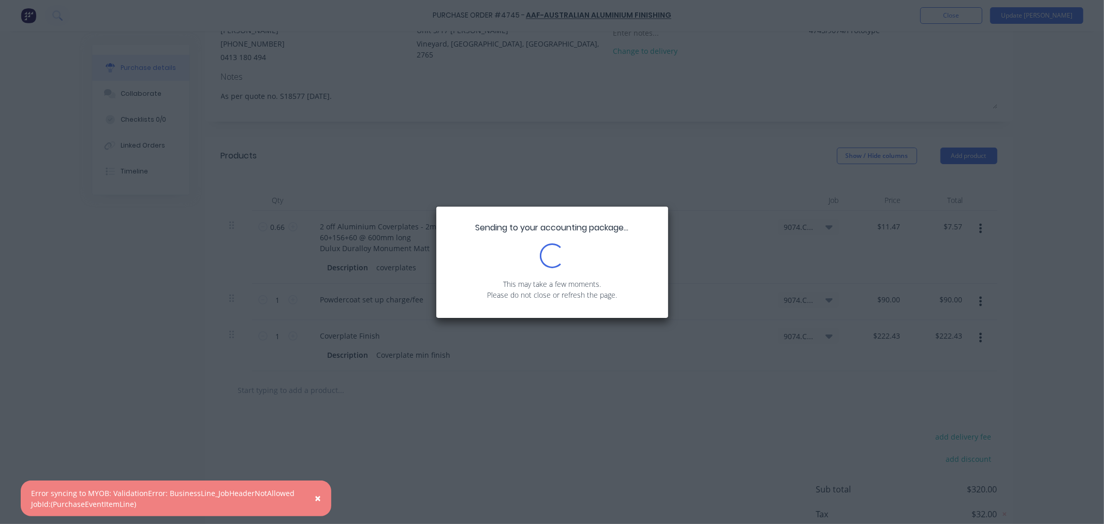 Image resolution: width=1104 pixels, height=524 pixels. What do you see at coordinates (552, 284) in the screenshot?
I see `p: This may take a few moments.` at bounding box center [552, 284].